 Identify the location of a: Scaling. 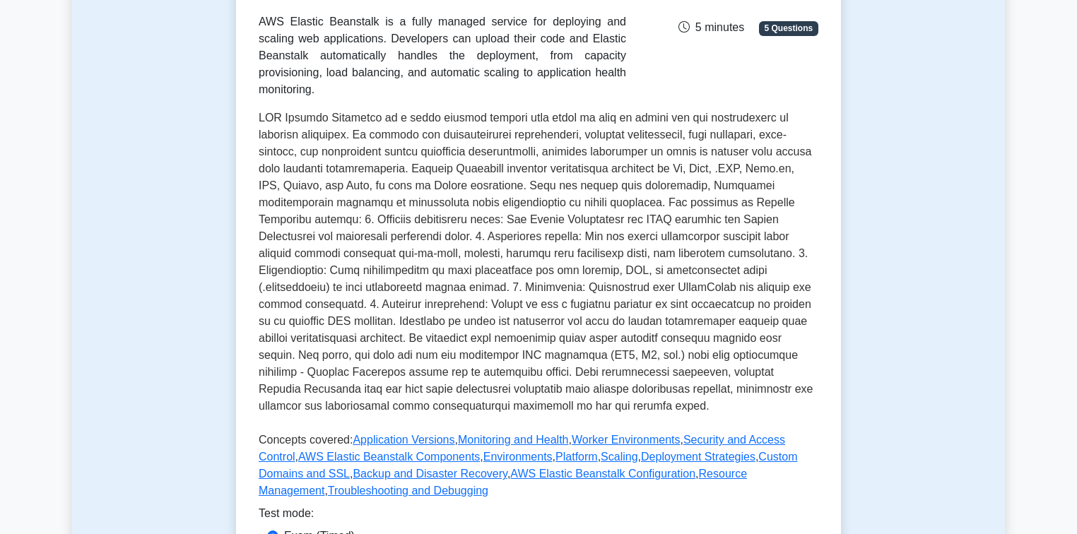
(619, 456).